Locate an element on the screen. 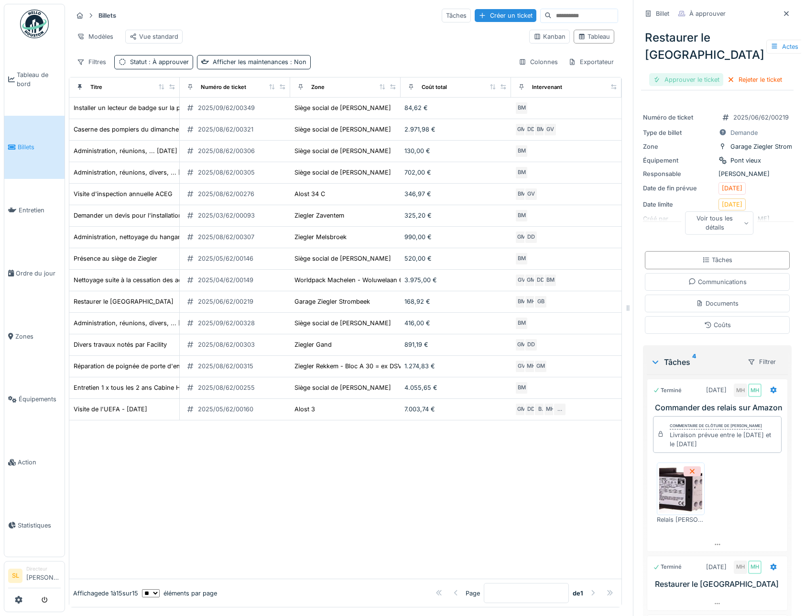 The height and width of the screenshot is (616, 805). a: Tableau de bord is located at coordinates (34, 79).